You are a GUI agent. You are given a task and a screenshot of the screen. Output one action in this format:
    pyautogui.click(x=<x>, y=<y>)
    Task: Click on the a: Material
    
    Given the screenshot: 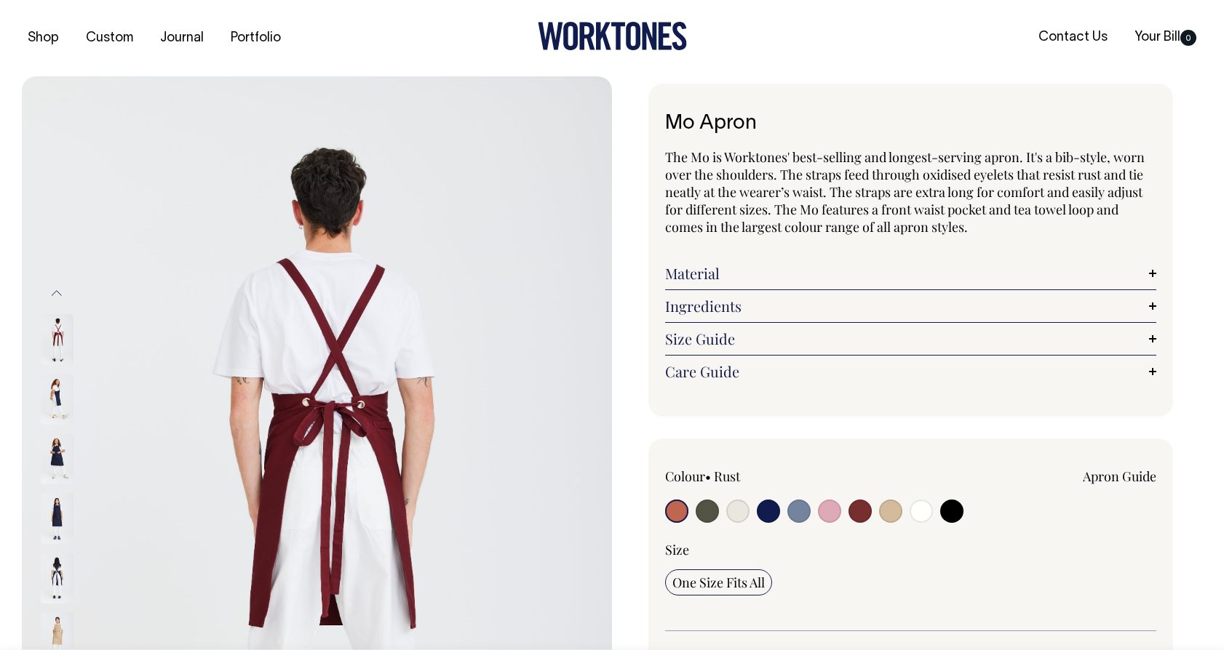 What is the action you would take?
    pyautogui.click(x=910, y=274)
    